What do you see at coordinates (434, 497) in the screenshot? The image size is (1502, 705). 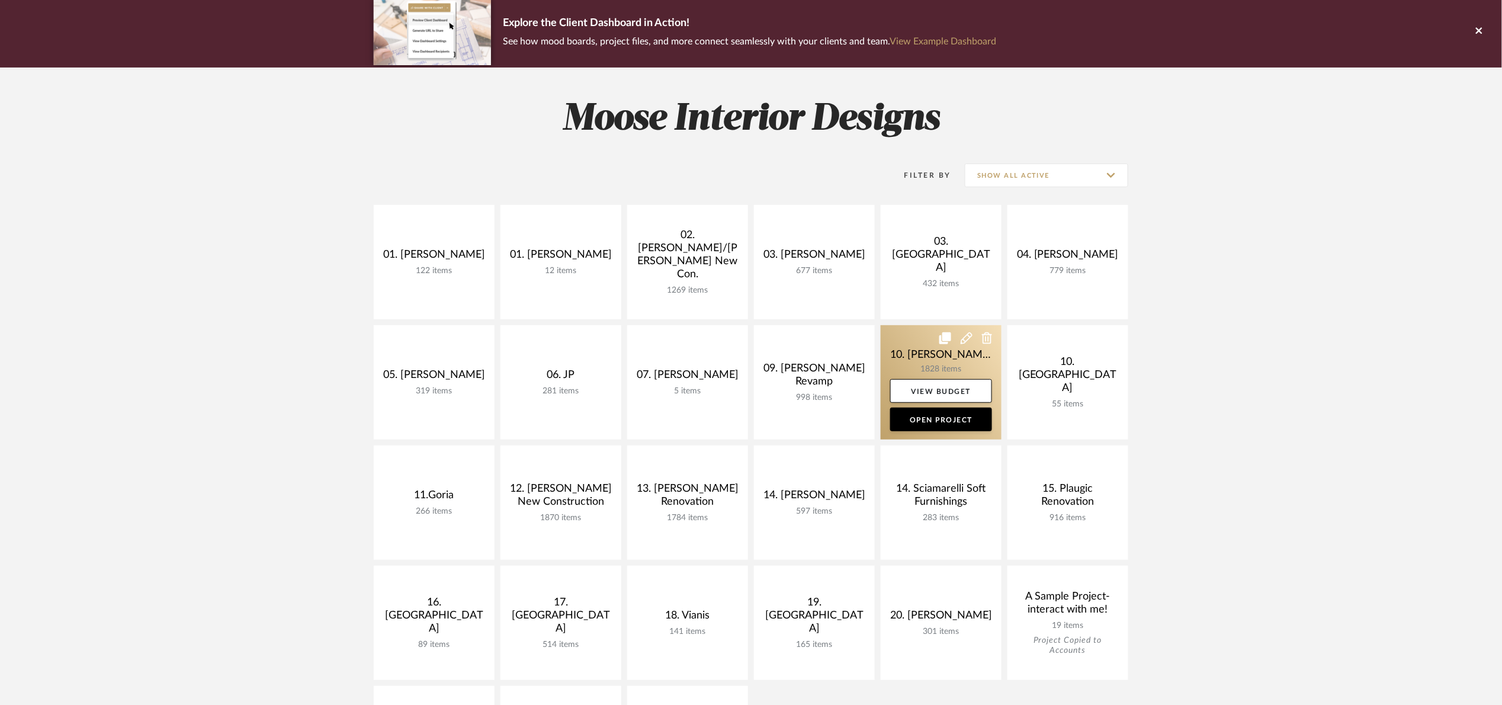 I see `div: 11.Goria` at bounding box center [434, 497].